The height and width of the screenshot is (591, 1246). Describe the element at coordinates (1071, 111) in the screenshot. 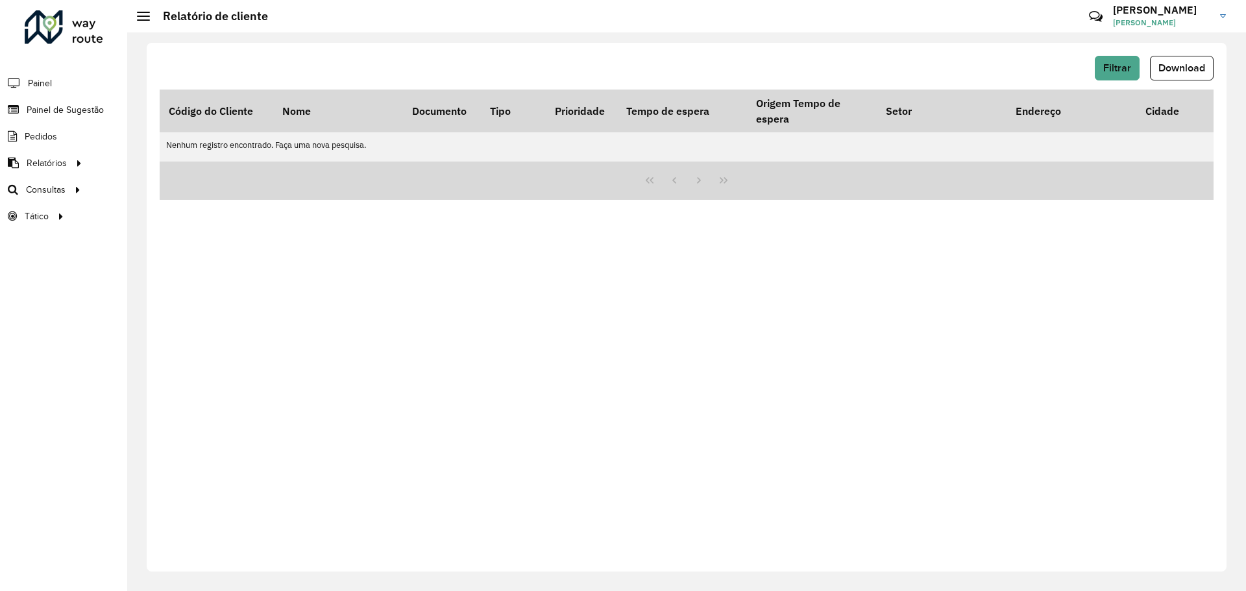

I see `th: Endereço` at that location.